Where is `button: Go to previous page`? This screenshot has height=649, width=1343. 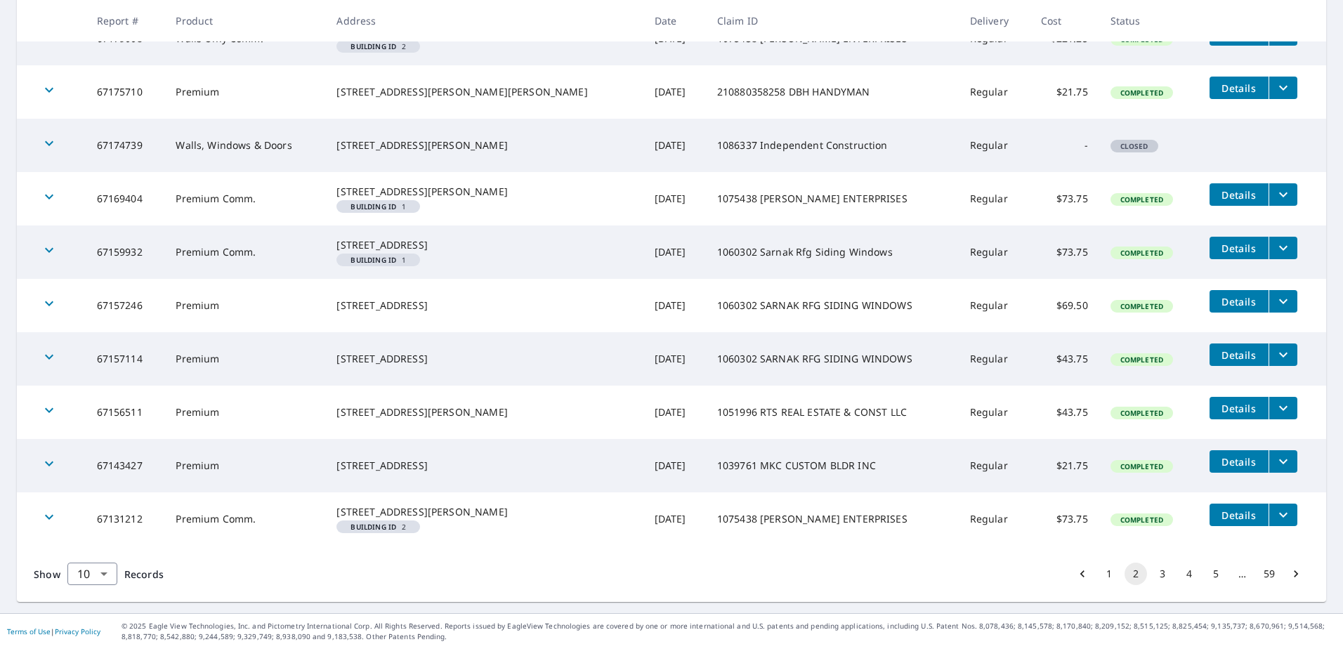
button: Go to previous page is located at coordinates (1082, 574).